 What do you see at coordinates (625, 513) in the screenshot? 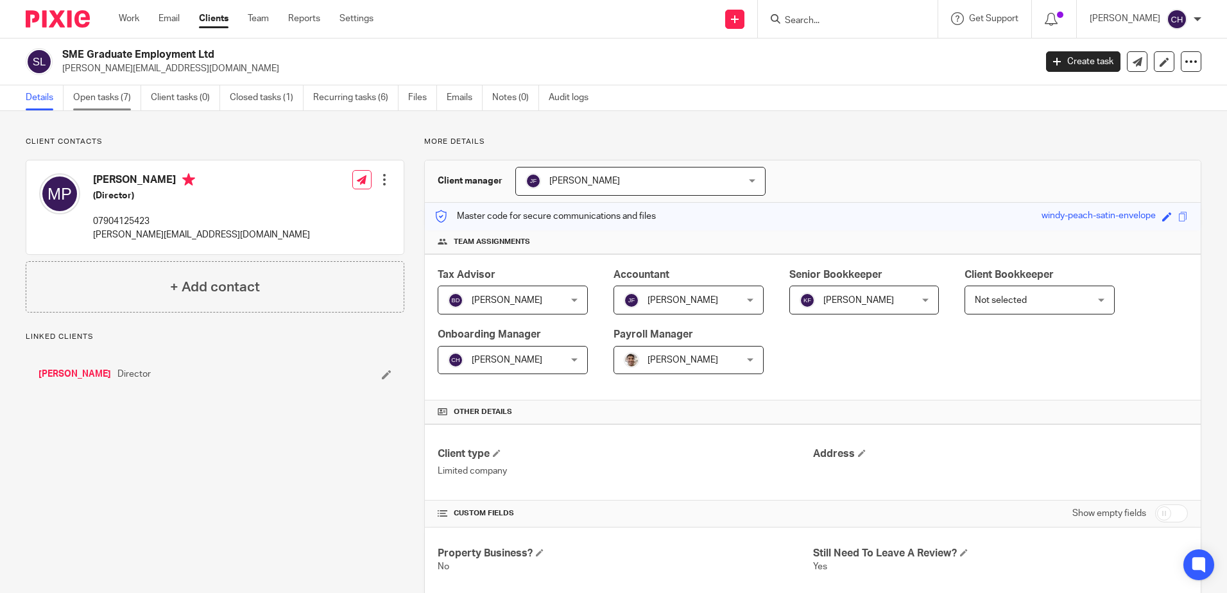
I see `h4: CUSTOM FIELDS` at bounding box center [625, 513].